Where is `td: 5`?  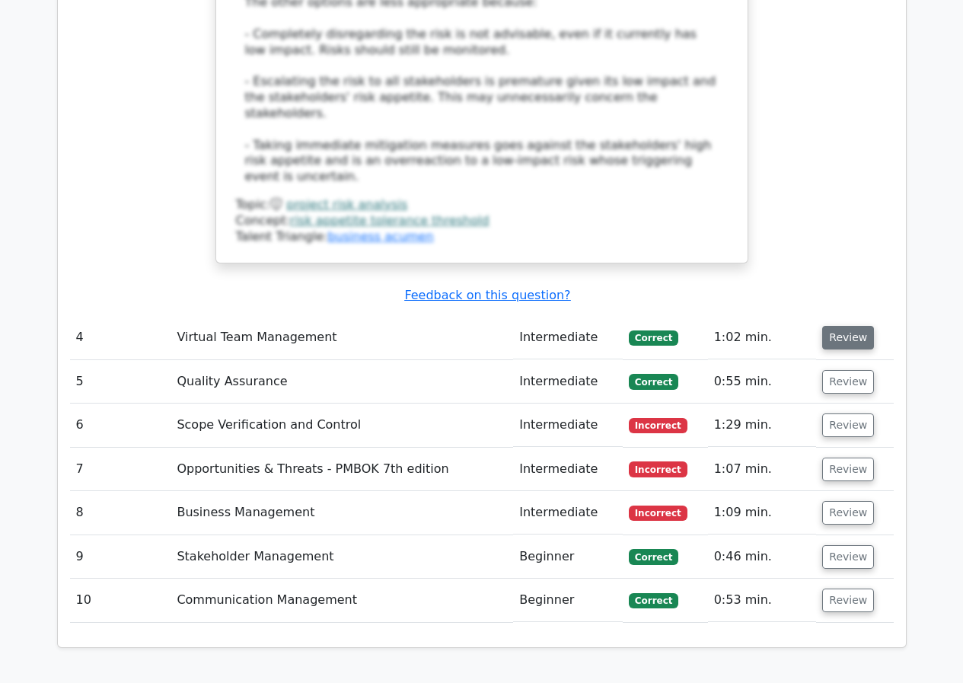
td: 5 is located at coordinates (120, 381).